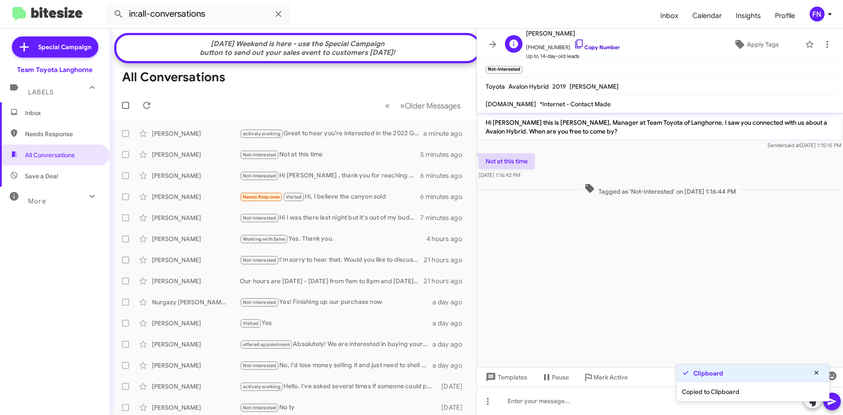 The height and width of the screenshot is (415, 843). Describe the element at coordinates (330, 155) in the screenshot. I see `div: Not at this time` at that location.